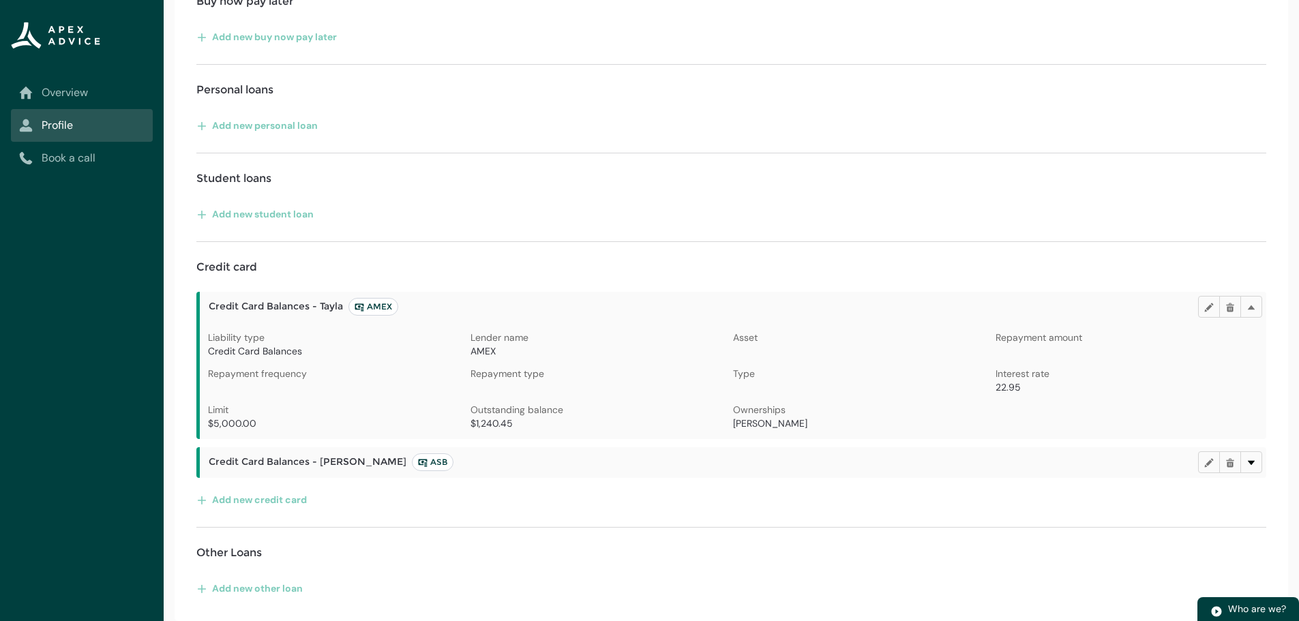  Describe the element at coordinates (257, 126) in the screenshot. I see `button: Add new personal loan` at that location.